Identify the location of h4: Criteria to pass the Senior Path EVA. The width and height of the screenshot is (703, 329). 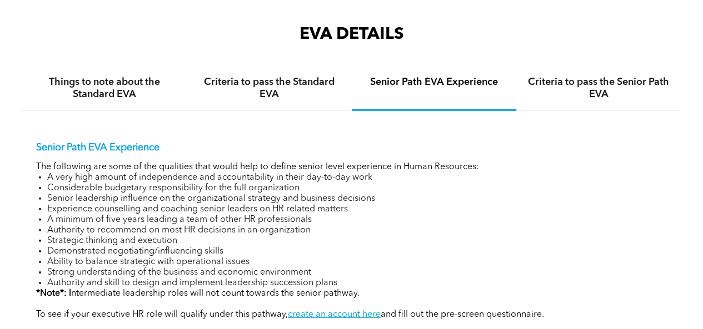
(598, 88).